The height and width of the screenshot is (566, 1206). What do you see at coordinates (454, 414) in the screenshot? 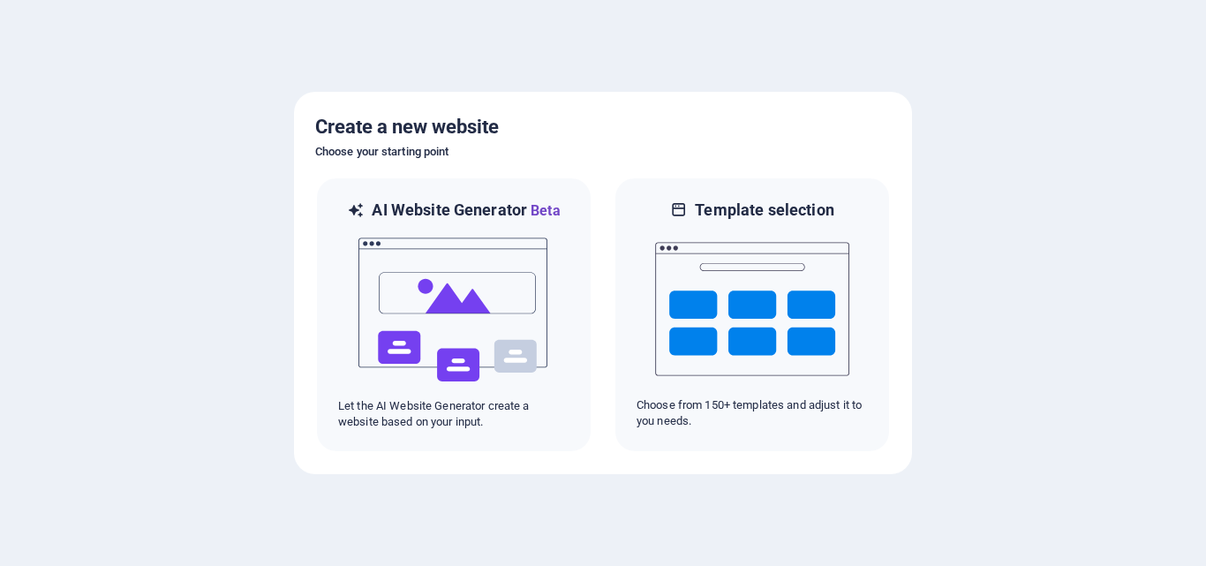
I see `p: Let the AI Website Generator create a website based on your input.` at bounding box center [454, 414].